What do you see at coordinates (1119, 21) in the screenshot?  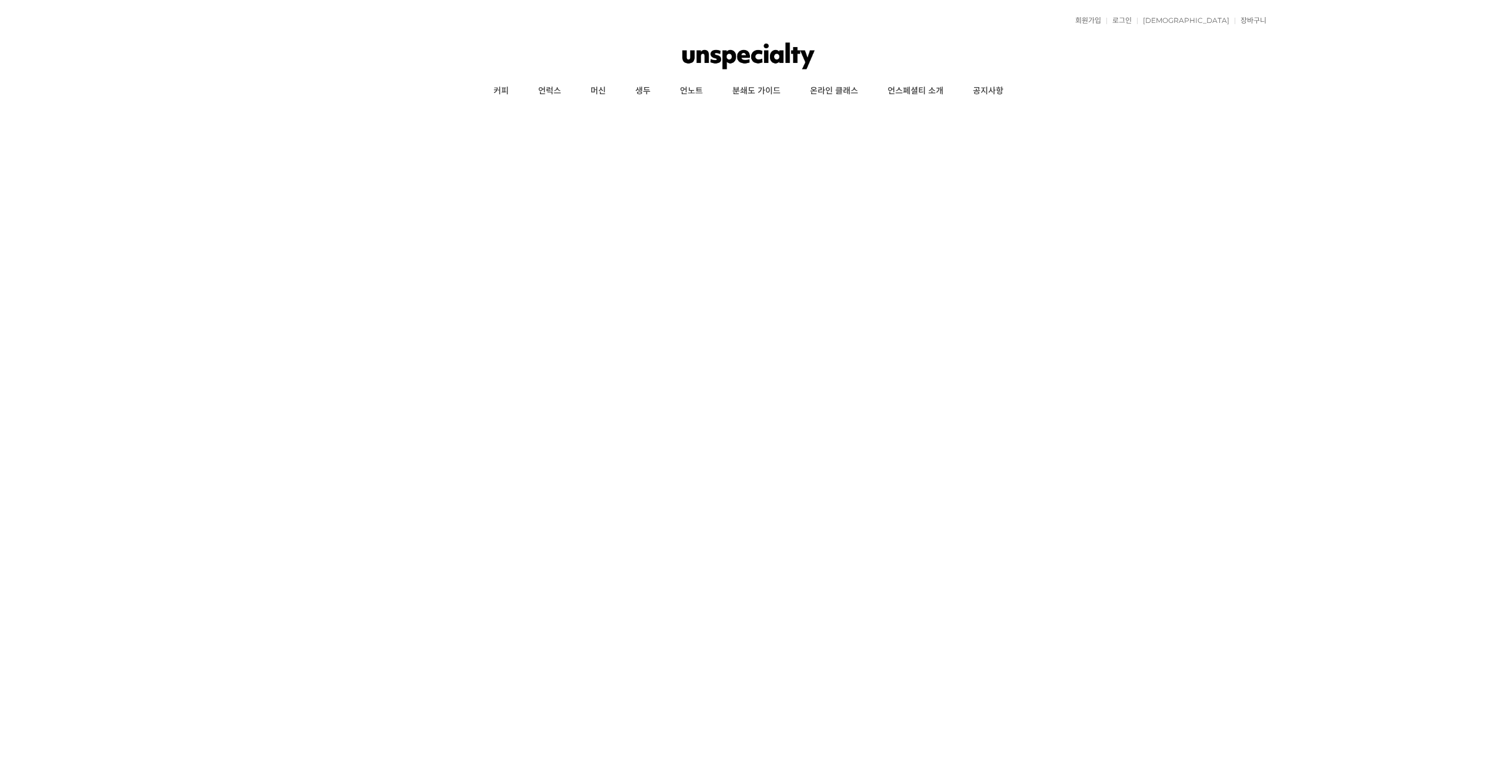 I see `a: 로그인` at bounding box center [1119, 21].